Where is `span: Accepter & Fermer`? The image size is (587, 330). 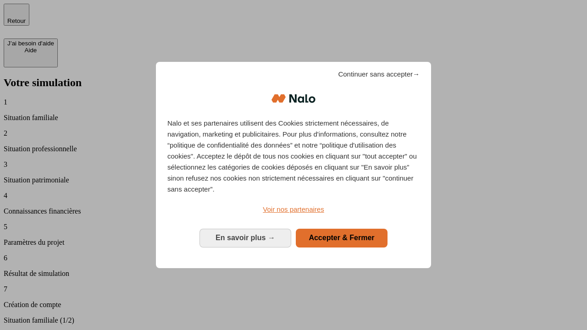 span: Accepter & Fermer is located at coordinates (341, 238).